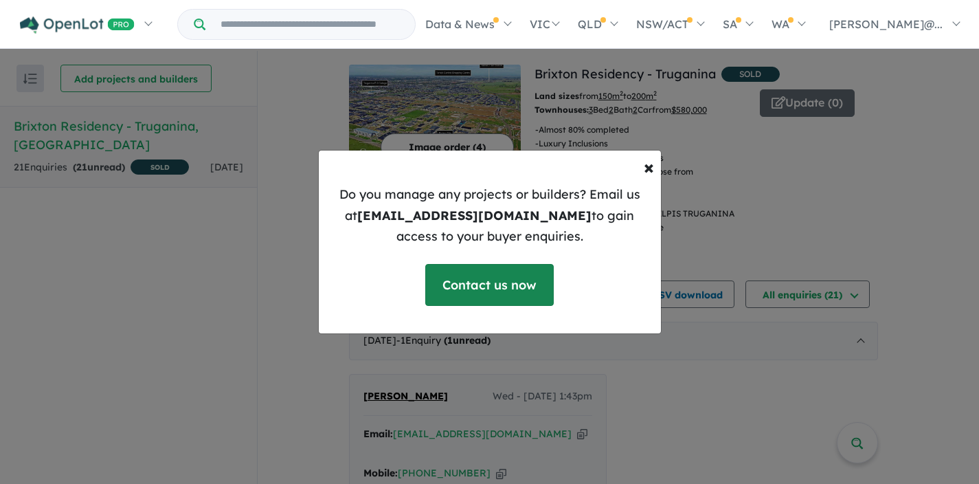 The height and width of the screenshot is (484, 979). I want to click on input: Try estate name, suburb, builder or developer, so click(310, 24).